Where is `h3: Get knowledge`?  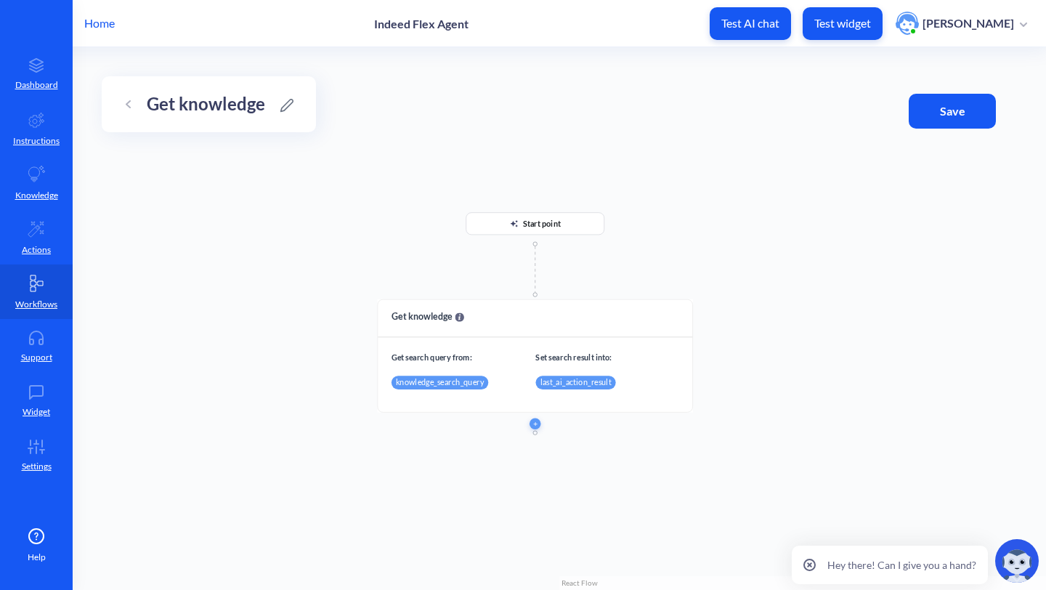 h3: Get knowledge is located at coordinates (205, 104).